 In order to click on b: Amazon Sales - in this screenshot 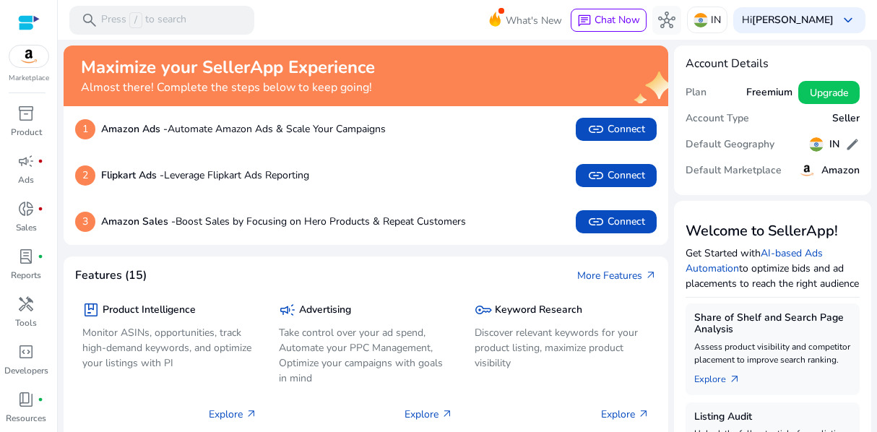, I will do `click(138, 221)`.